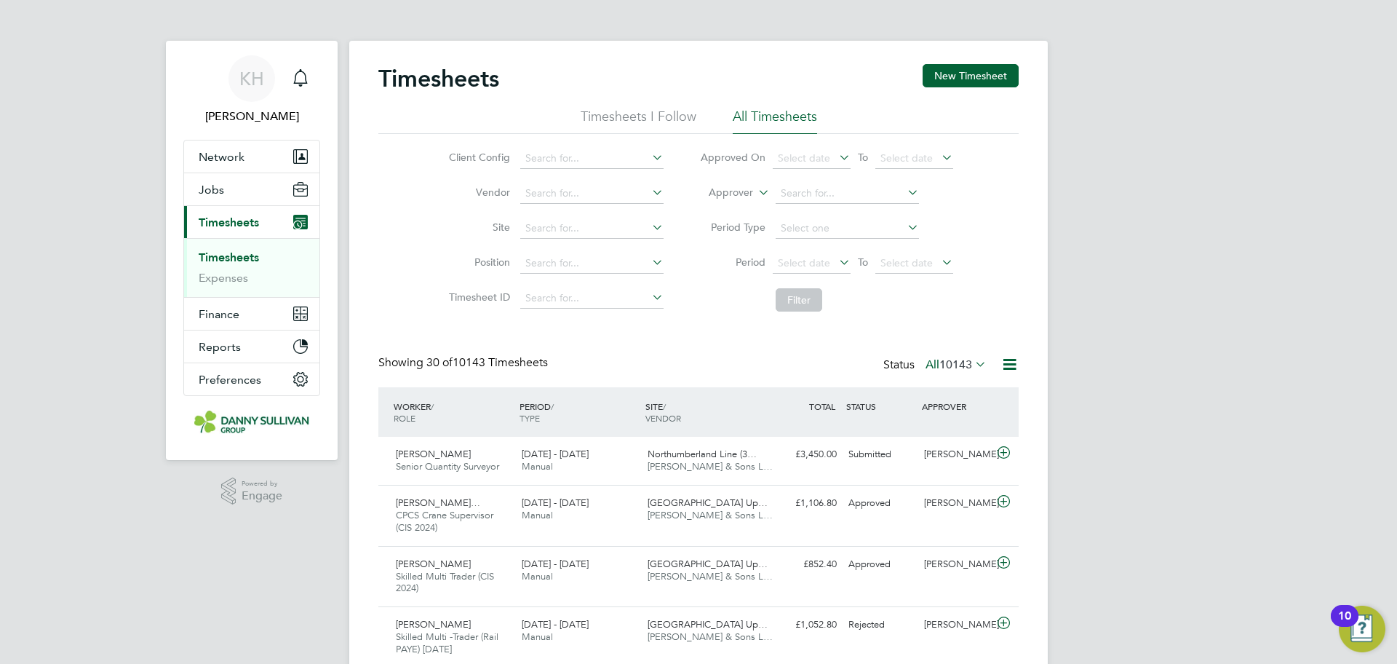  What do you see at coordinates (464, 362) in the screenshot?
I see `div: Showing` at bounding box center [464, 362].